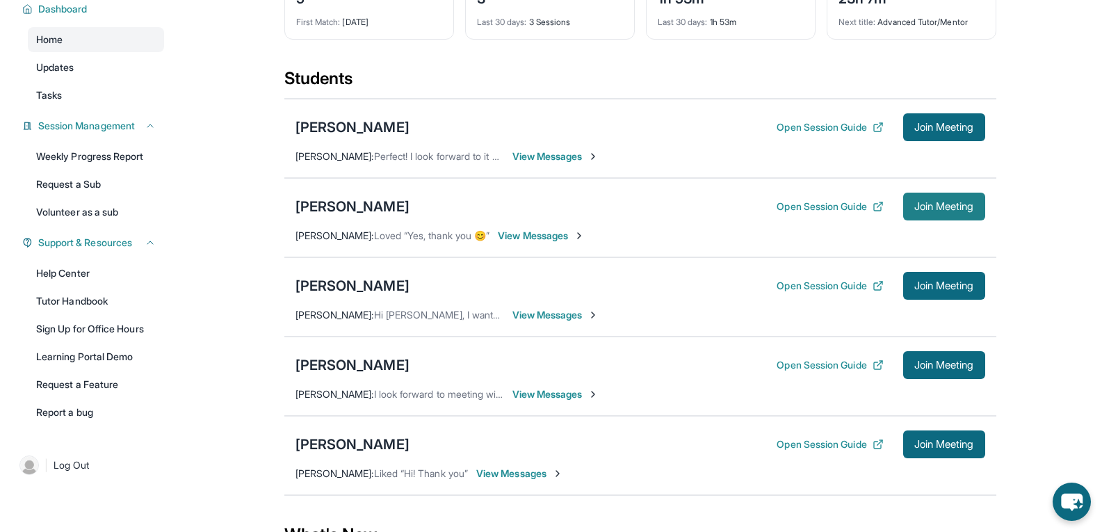  What do you see at coordinates (96, 40) in the screenshot?
I see `a: Home` at bounding box center [96, 40].